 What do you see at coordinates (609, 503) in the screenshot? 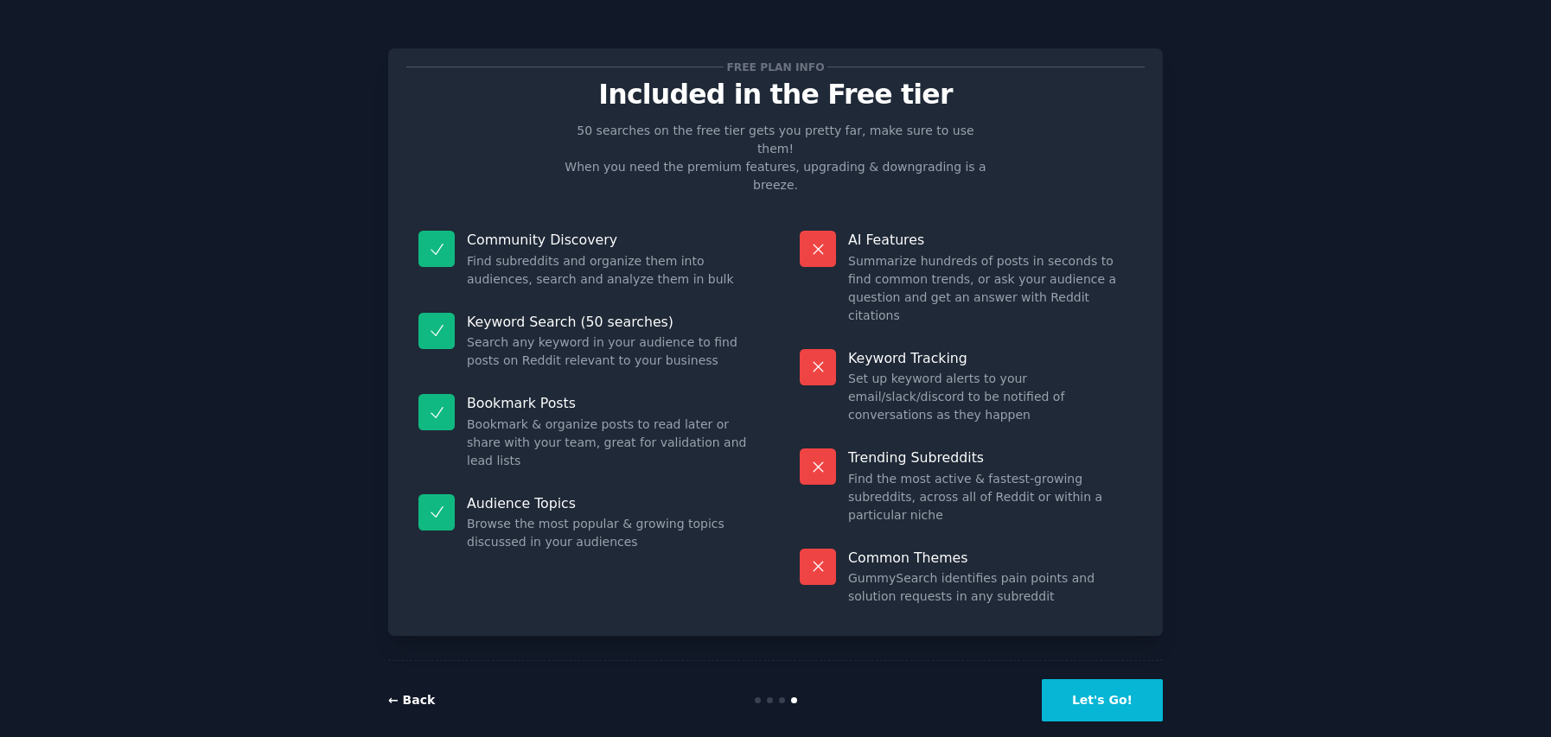
I see `p: Audience Topics` at bounding box center [609, 503].